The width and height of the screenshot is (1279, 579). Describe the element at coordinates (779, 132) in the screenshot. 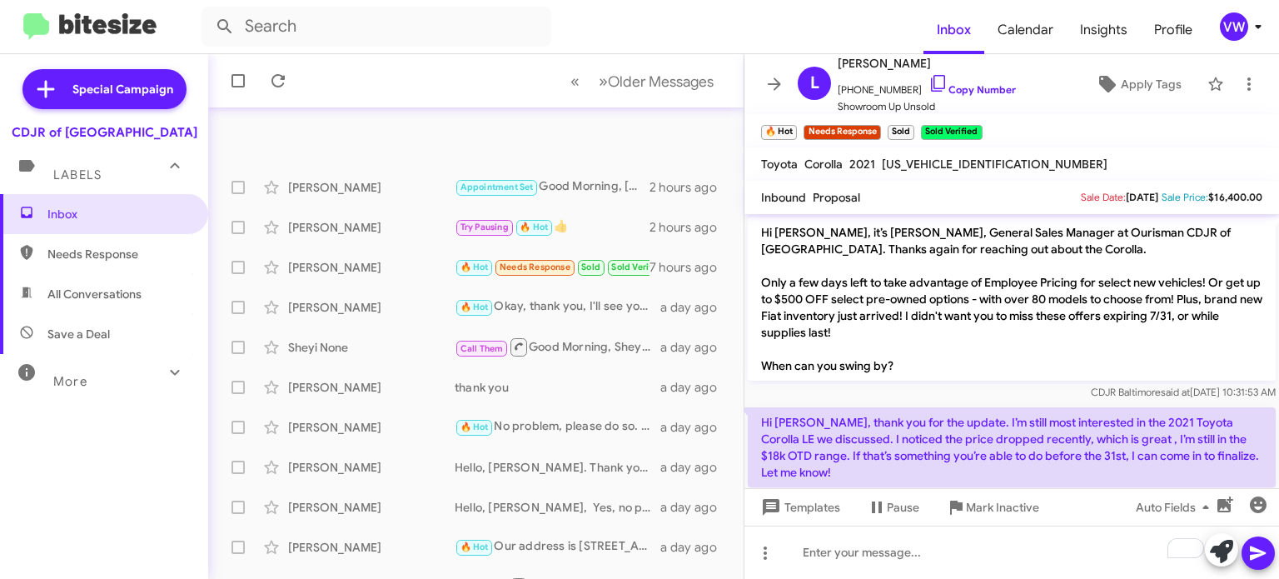

I see `small: 🔥 Hot` at that location.